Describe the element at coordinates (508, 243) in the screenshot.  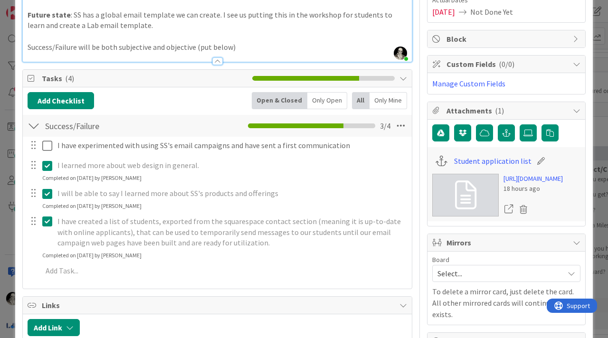
I see `span: Mirrors` at that location.